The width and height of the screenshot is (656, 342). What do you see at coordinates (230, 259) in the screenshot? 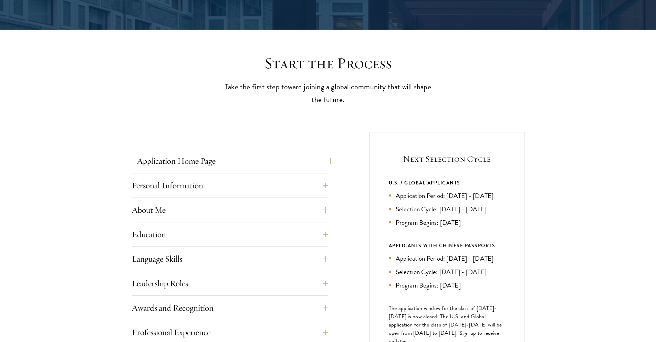
I see `button: Language Skills` at bounding box center [230, 259].